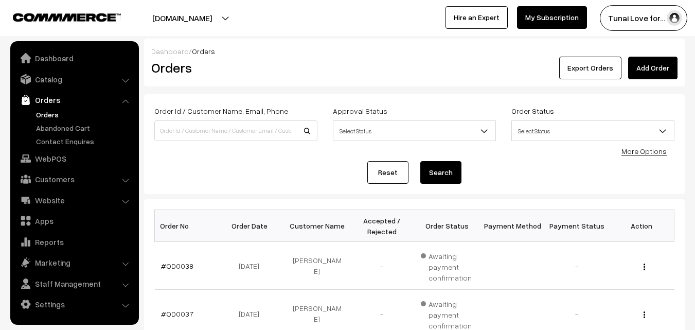 The width and height of the screenshot is (695, 330). Describe the element at coordinates (382, 226) in the screenshot. I see `th: Accepted / Rejected` at that location.